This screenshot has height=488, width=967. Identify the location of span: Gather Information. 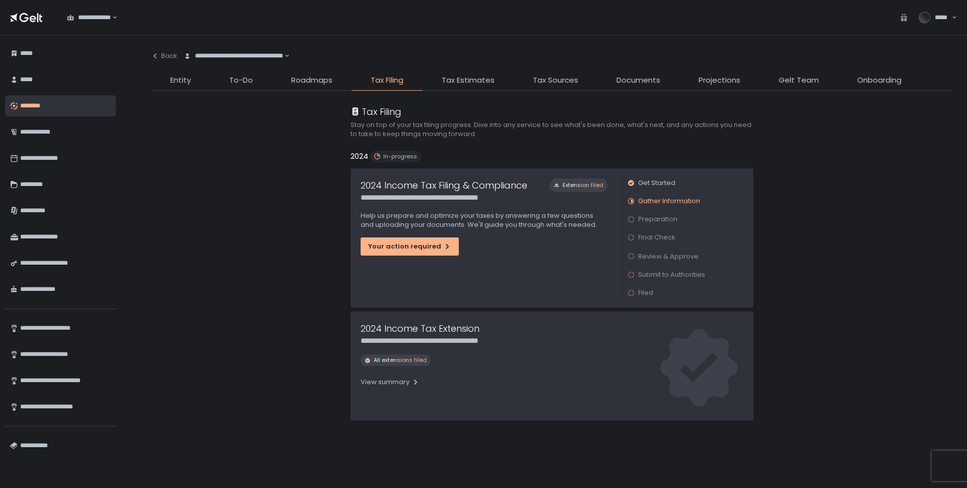
(669, 201).